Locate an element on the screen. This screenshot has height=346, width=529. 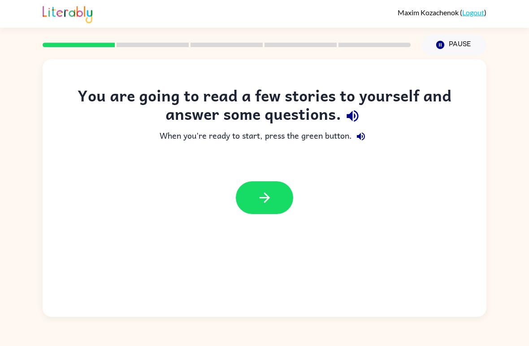
div: You are going to read a few stories to yourself and answer some questions. is located at coordinates (265, 107).